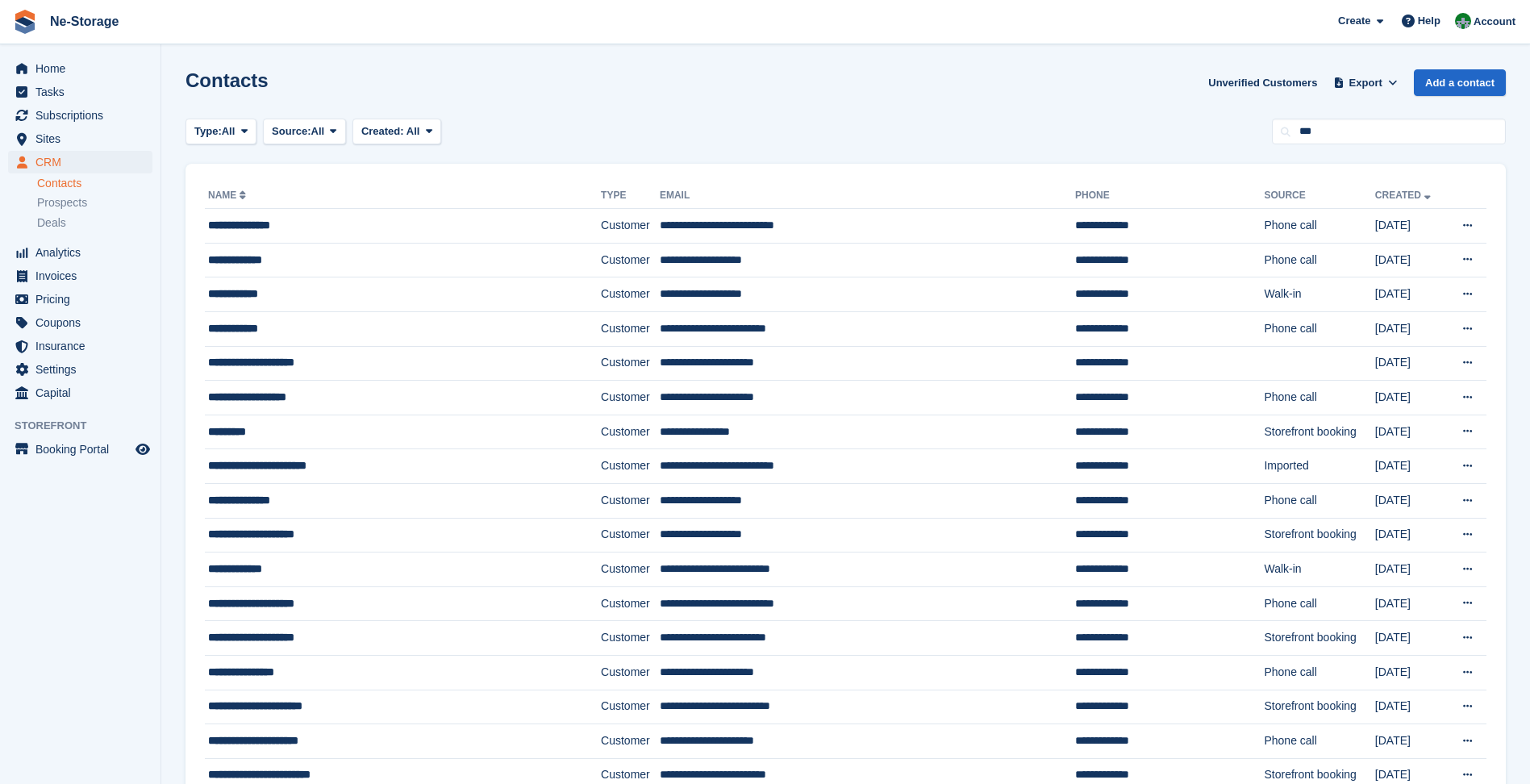 Image resolution: width=1530 pixels, height=784 pixels. I want to click on img: Charlotte Nesbitt, so click(1463, 21).